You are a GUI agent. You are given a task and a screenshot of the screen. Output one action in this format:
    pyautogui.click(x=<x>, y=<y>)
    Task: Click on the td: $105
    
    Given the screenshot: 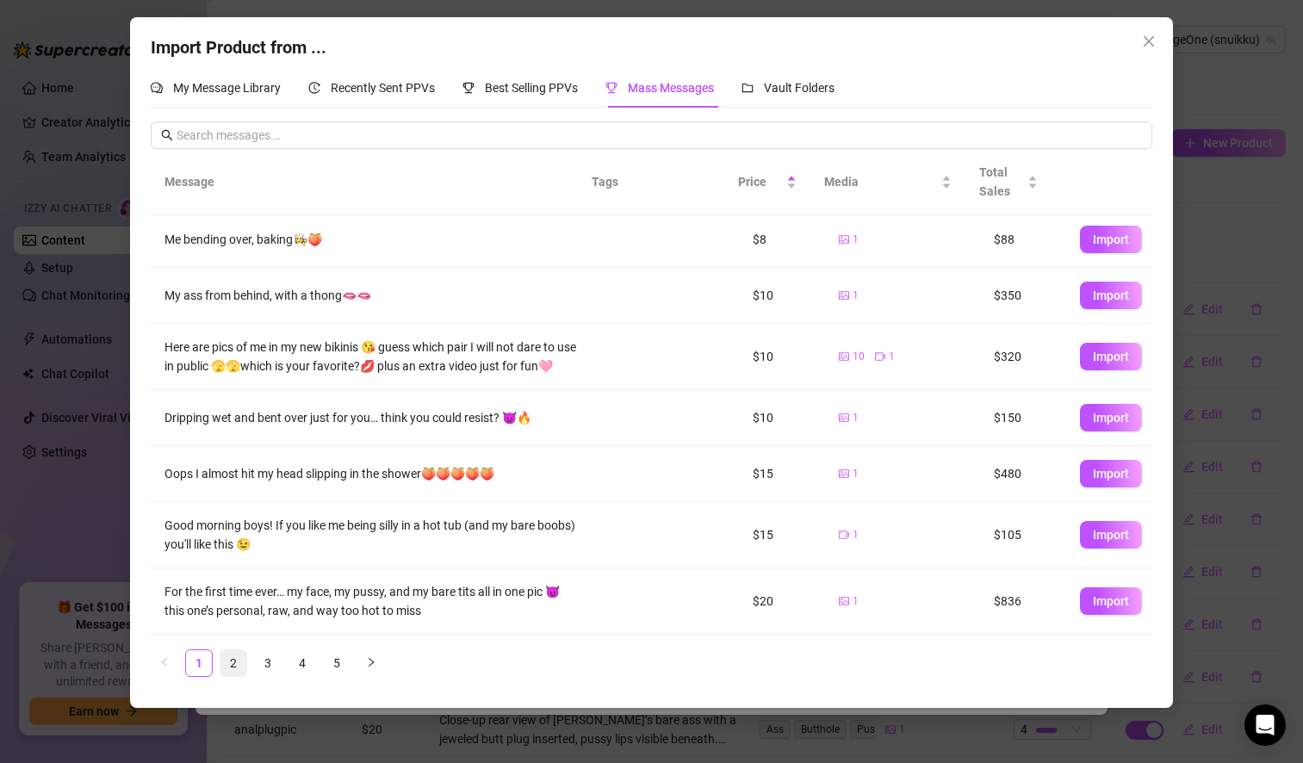 What is the action you would take?
    pyautogui.click(x=1023, y=535)
    